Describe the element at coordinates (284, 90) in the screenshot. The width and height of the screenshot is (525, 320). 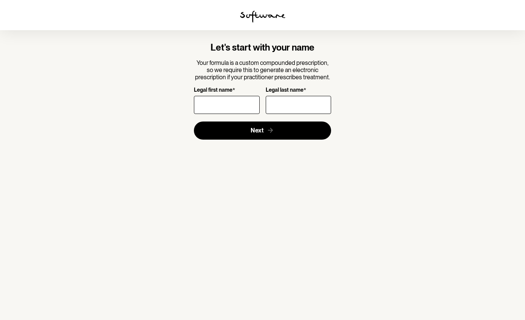
I see `p: Legal last name` at that location.